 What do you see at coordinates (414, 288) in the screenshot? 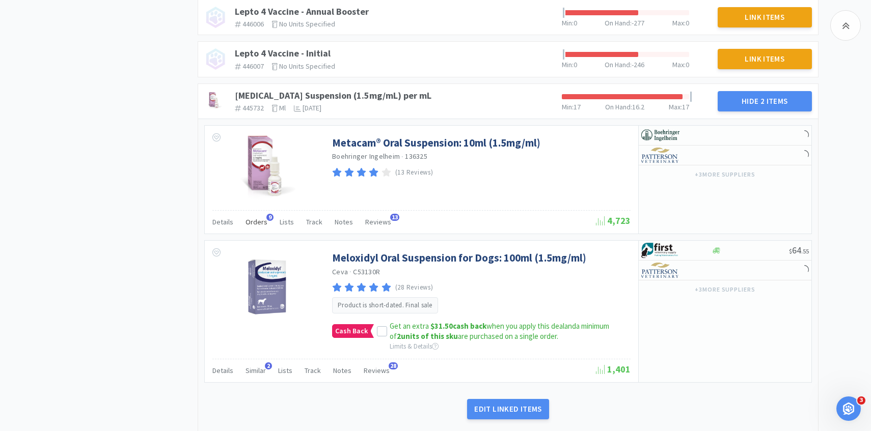
I see `p: (28 Reviews)` at bounding box center [414, 288].